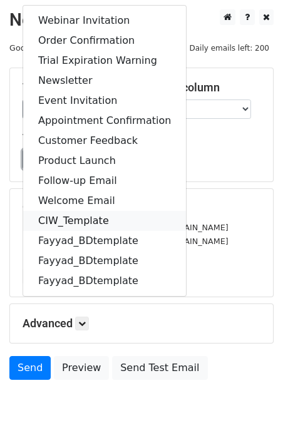 Image resolution: width=283 pixels, height=433 pixels. Describe the element at coordinates (141, 20) in the screenshot. I see `h2: New Campaign` at that location.